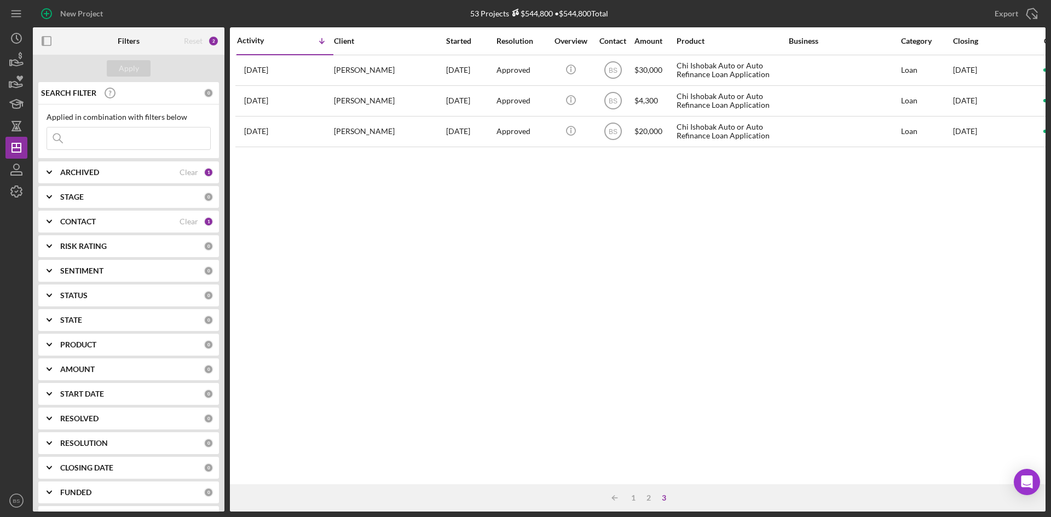 This screenshot has height=517, width=1051. What do you see at coordinates (471, 41) in the screenshot?
I see `div: Started` at bounding box center [471, 41].